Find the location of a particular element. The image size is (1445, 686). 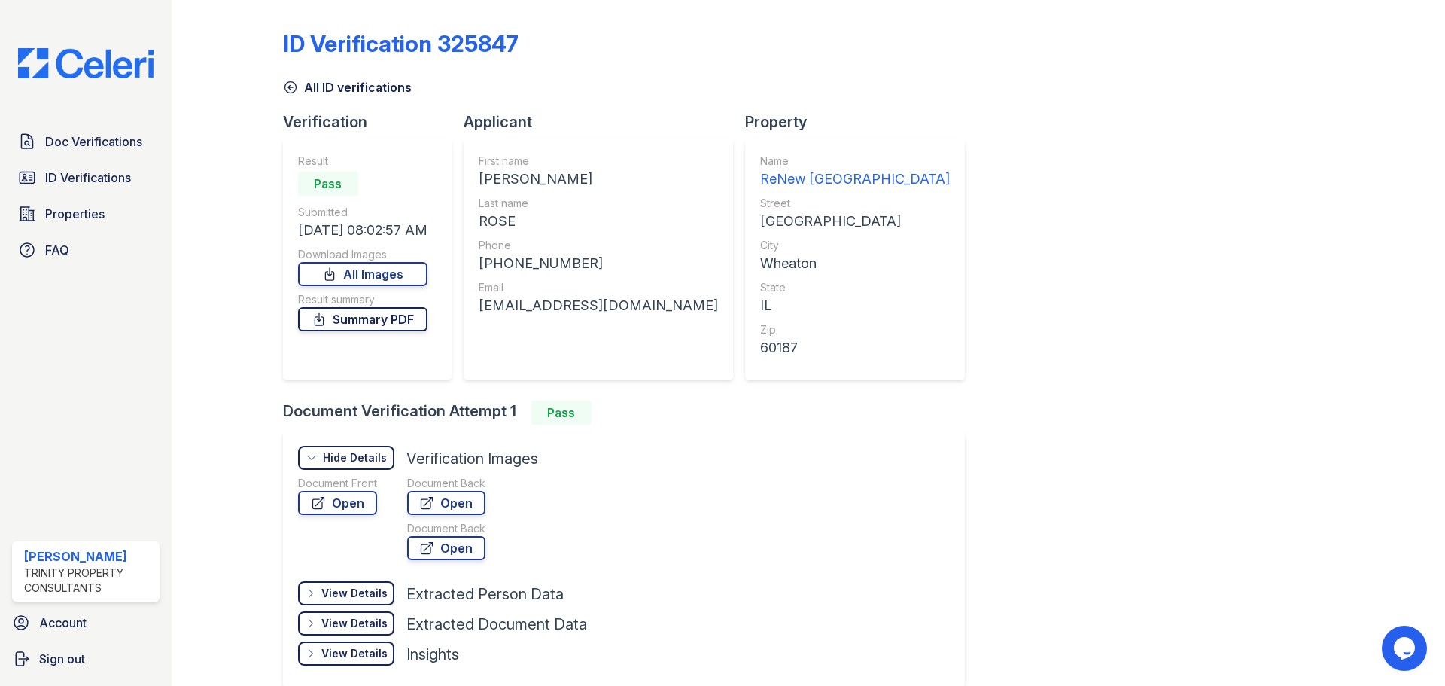

span: Sign out is located at coordinates (62, 659).